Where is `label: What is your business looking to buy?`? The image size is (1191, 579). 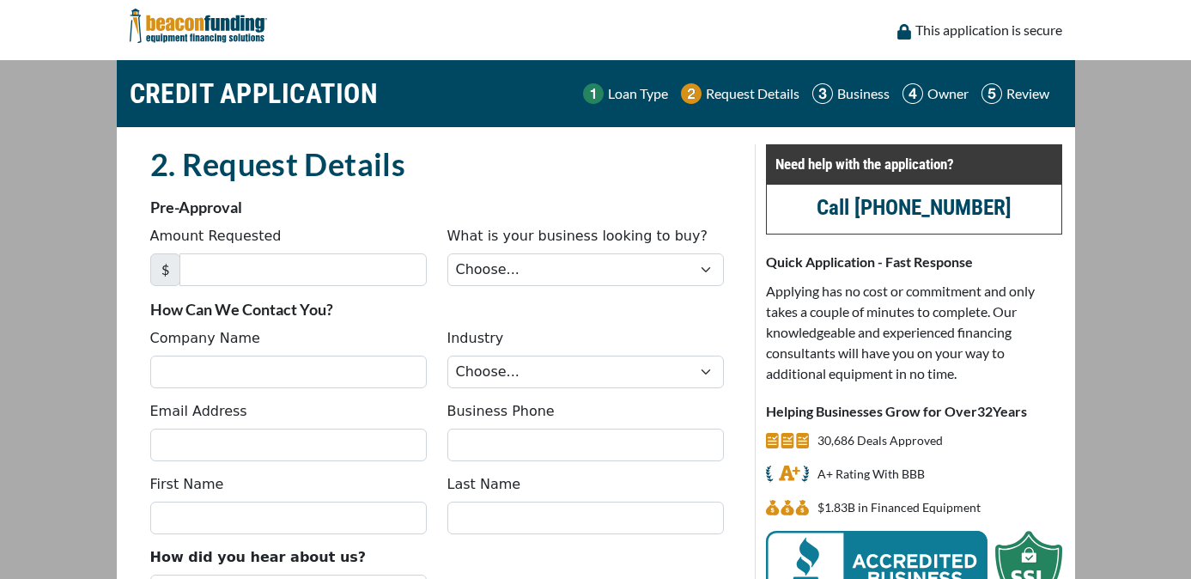 label: What is your business looking to buy? is located at coordinates (577, 236).